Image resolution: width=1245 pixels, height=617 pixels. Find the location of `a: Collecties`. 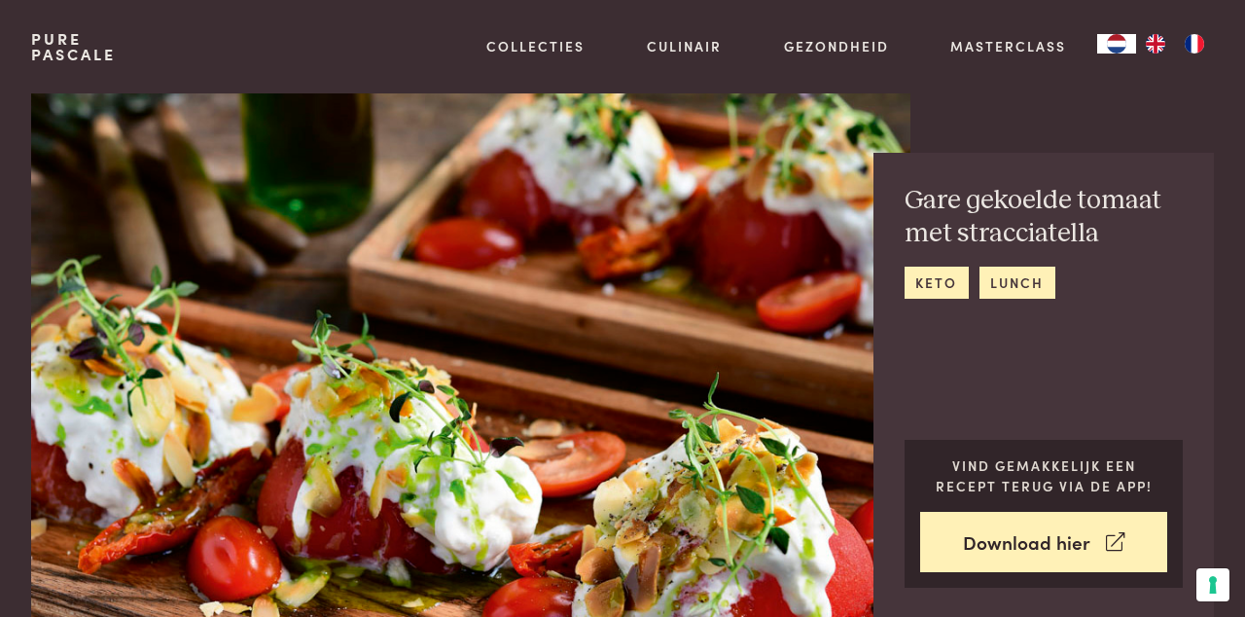

a: Collecties is located at coordinates (535, 46).